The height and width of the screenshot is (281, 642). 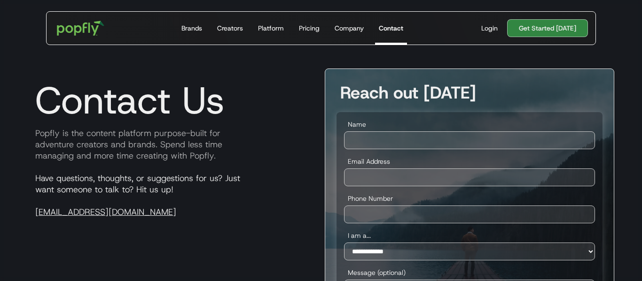 I want to click on a: Company, so click(x=349, y=28).